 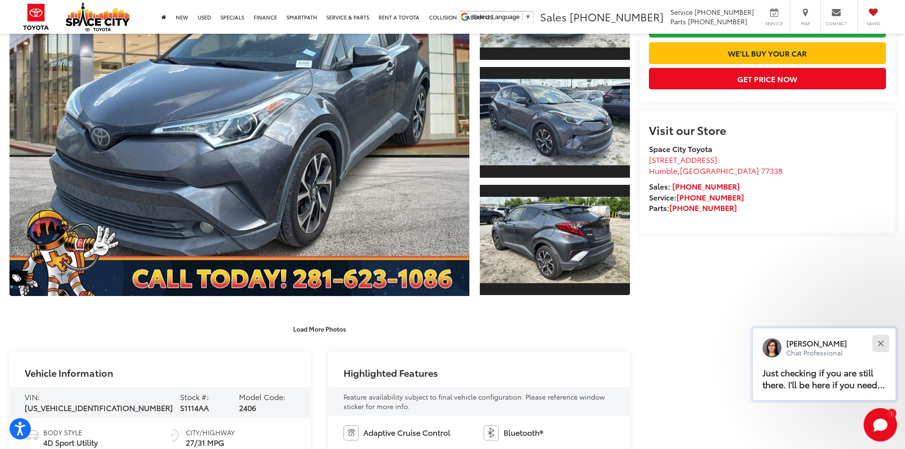 I want to click on span: 1, so click(x=891, y=413).